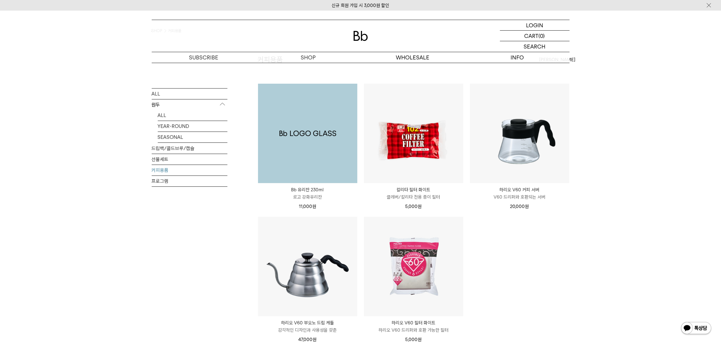 Image resolution: width=721 pixels, height=345 pixels. Describe the element at coordinates (520, 133) in the screenshot. I see `img: 하리오 V60 커피 서버` at that location.